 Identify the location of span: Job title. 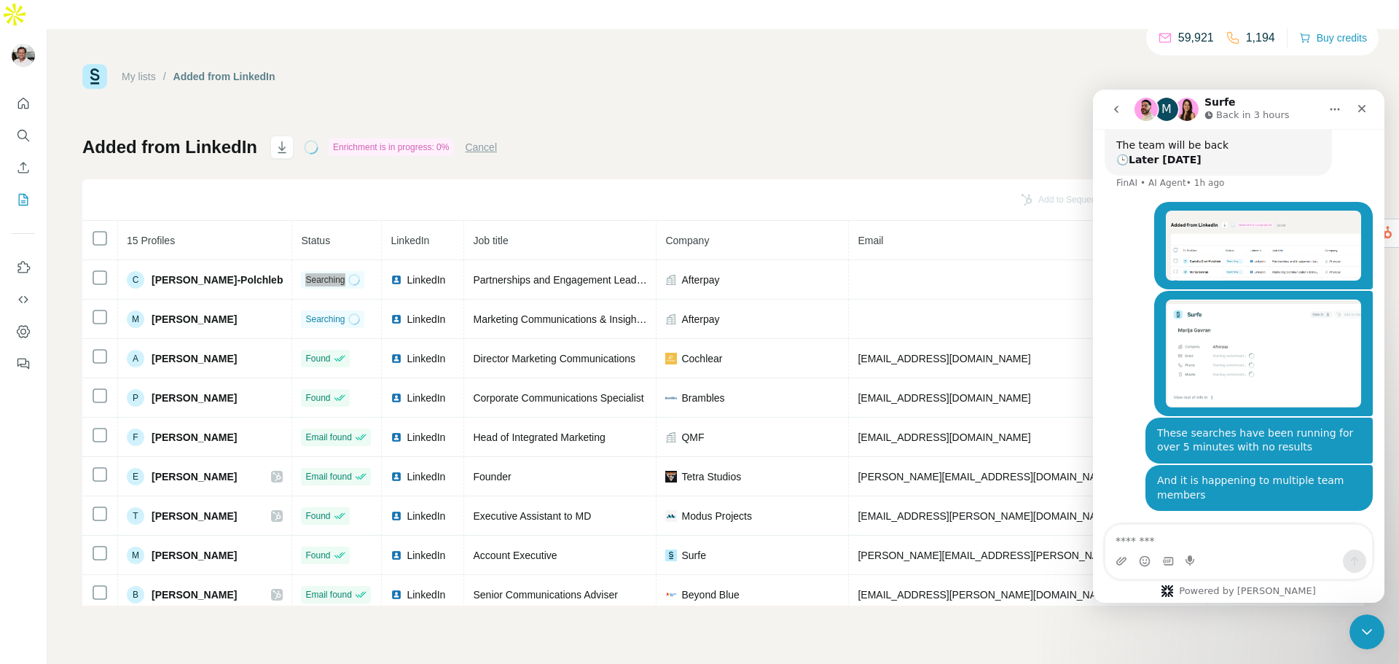
(490, 240).